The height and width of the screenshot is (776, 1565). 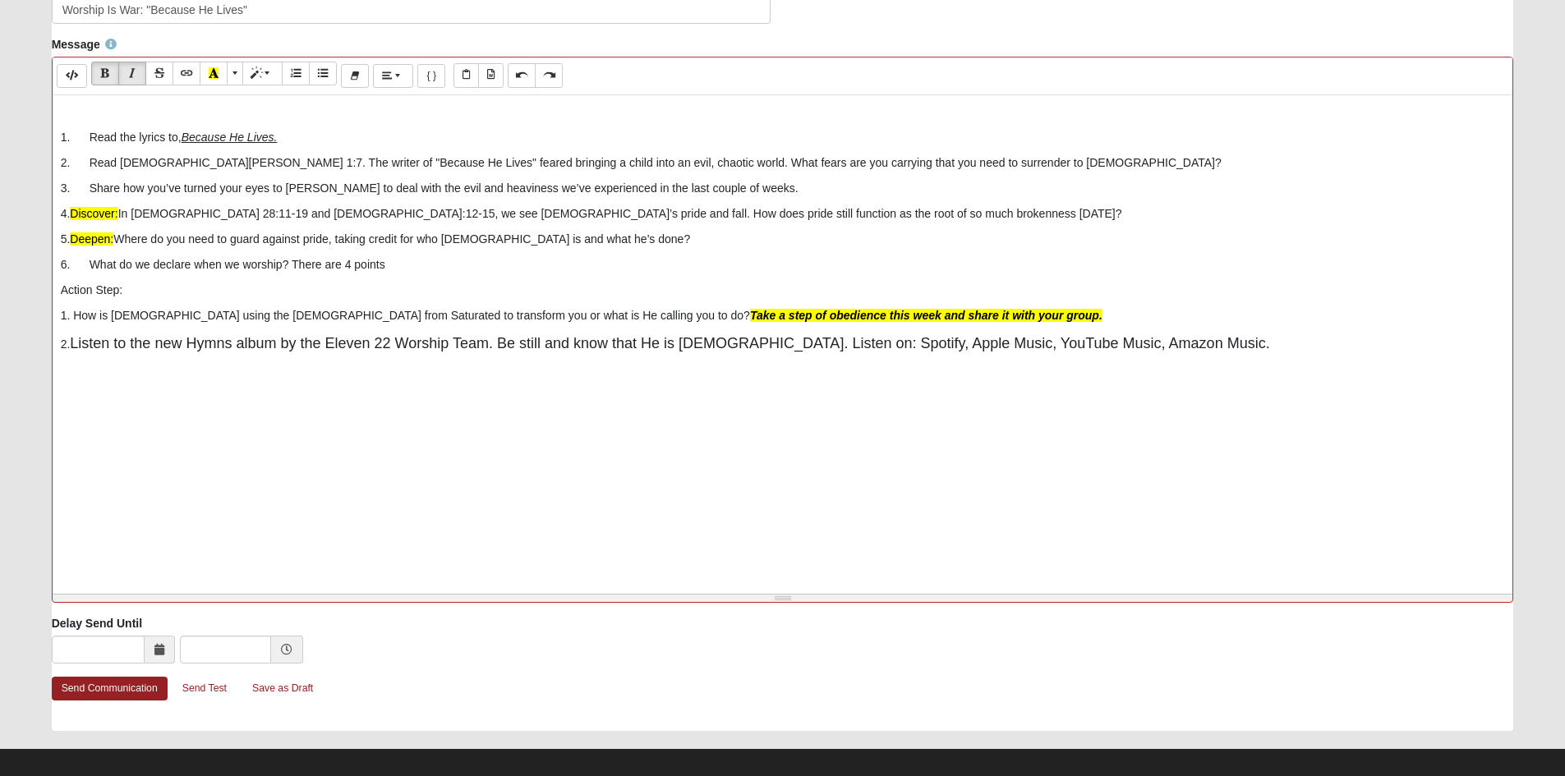 What do you see at coordinates (491, 75) in the screenshot?
I see `button: Paste from Word` at bounding box center [491, 75].